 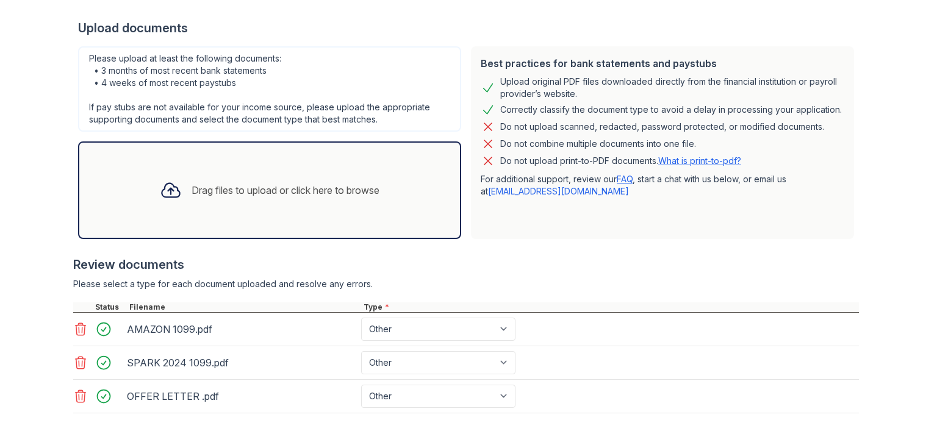 What do you see at coordinates (700, 160) in the screenshot?
I see `a: What is print-to-pdf?` at bounding box center [700, 160].